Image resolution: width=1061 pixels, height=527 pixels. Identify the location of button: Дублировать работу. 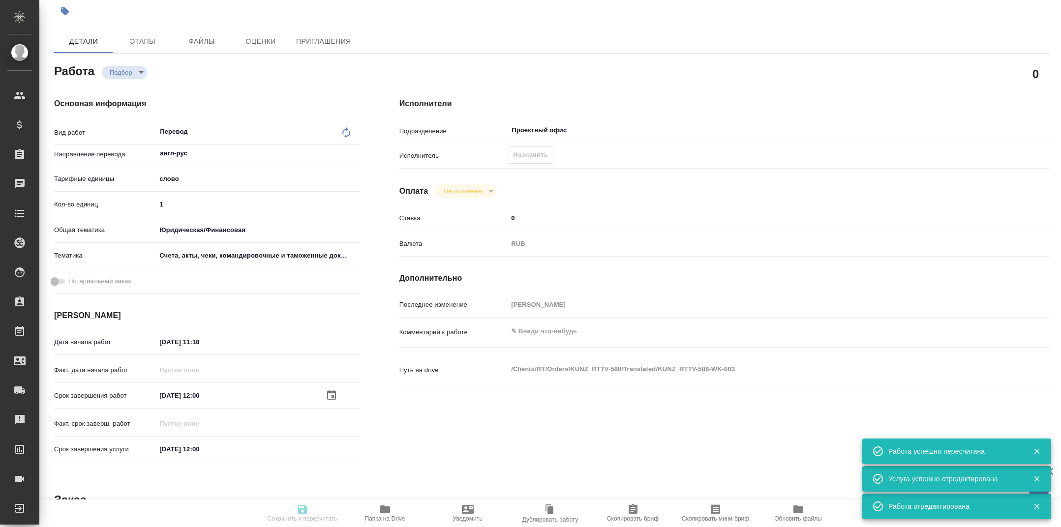
(551, 514).